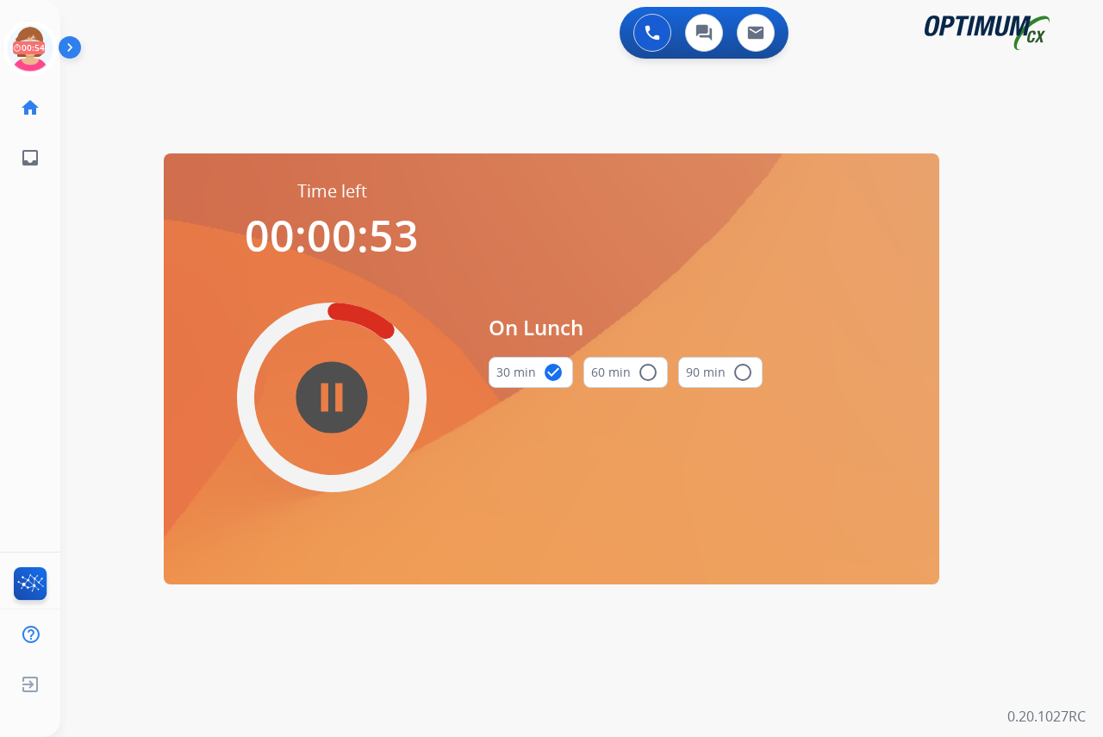 Image resolution: width=1103 pixels, height=737 pixels. Describe the element at coordinates (332, 191) in the screenshot. I see `span: Time left` at that location.